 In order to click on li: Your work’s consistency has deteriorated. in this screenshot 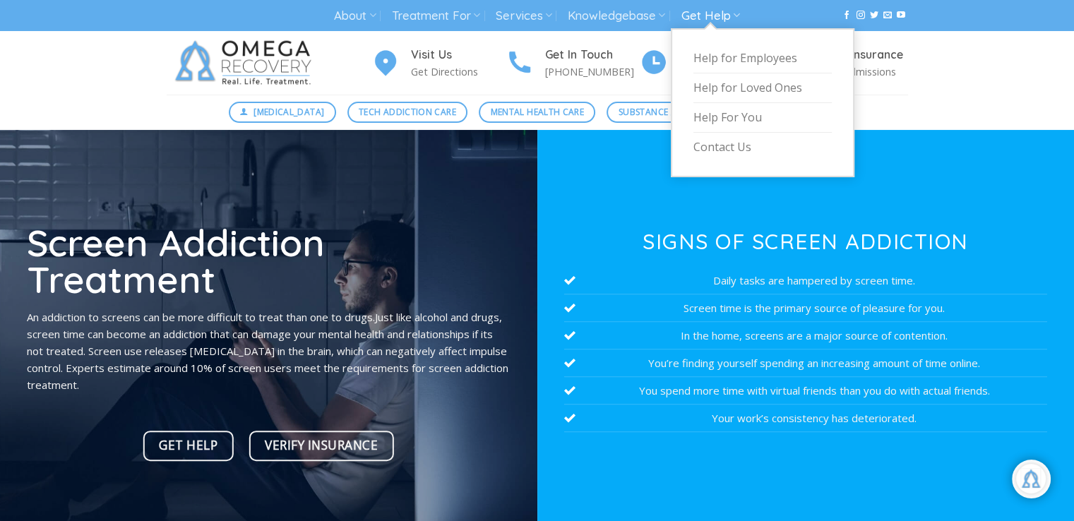, I will do `click(806, 418)`.